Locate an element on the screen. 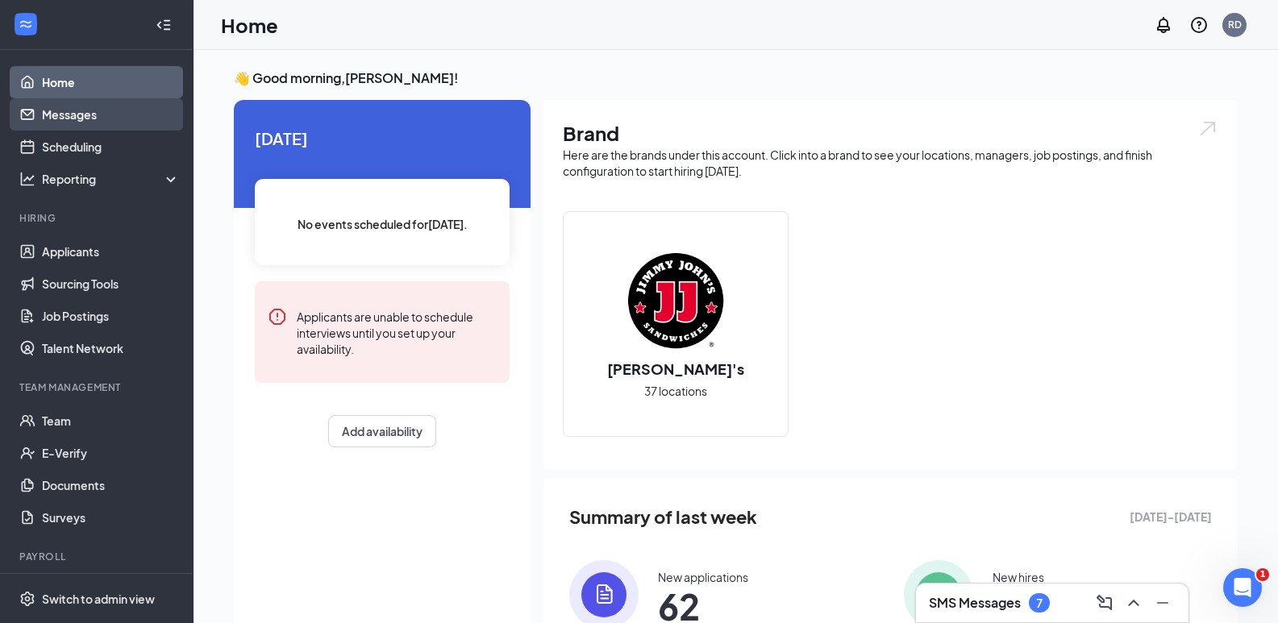 The height and width of the screenshot is (623, 1278). svg: ChevronUp is located at coordinates (1134, 603).